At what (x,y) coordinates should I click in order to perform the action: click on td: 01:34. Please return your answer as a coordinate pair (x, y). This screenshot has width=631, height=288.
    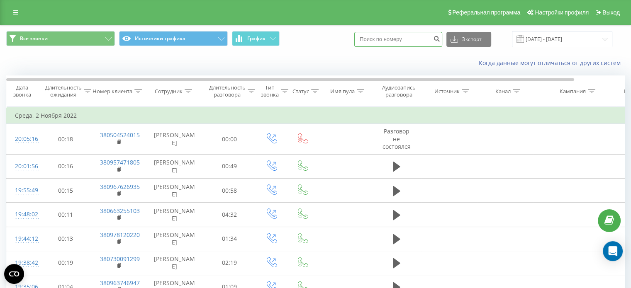
    Looking at the image, I should click on (230, 239).